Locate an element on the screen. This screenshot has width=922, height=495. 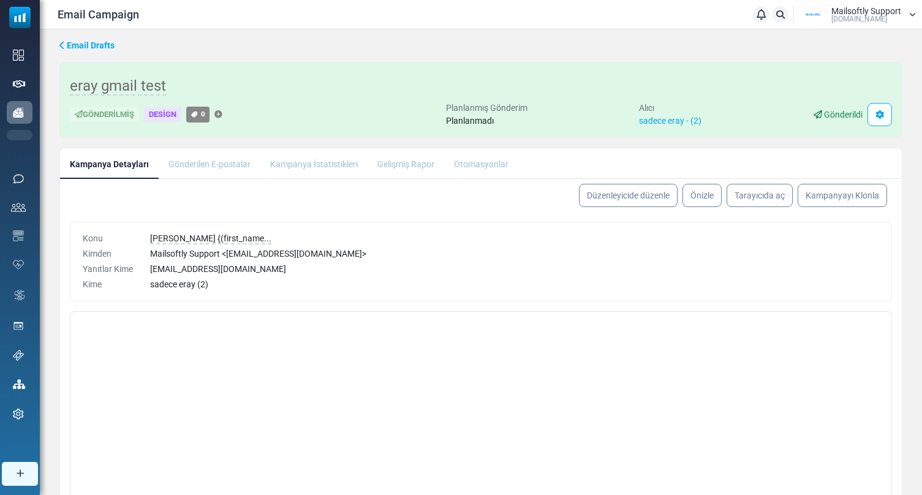
img: contacts-icon.svg is located at coordinates (18, 207).